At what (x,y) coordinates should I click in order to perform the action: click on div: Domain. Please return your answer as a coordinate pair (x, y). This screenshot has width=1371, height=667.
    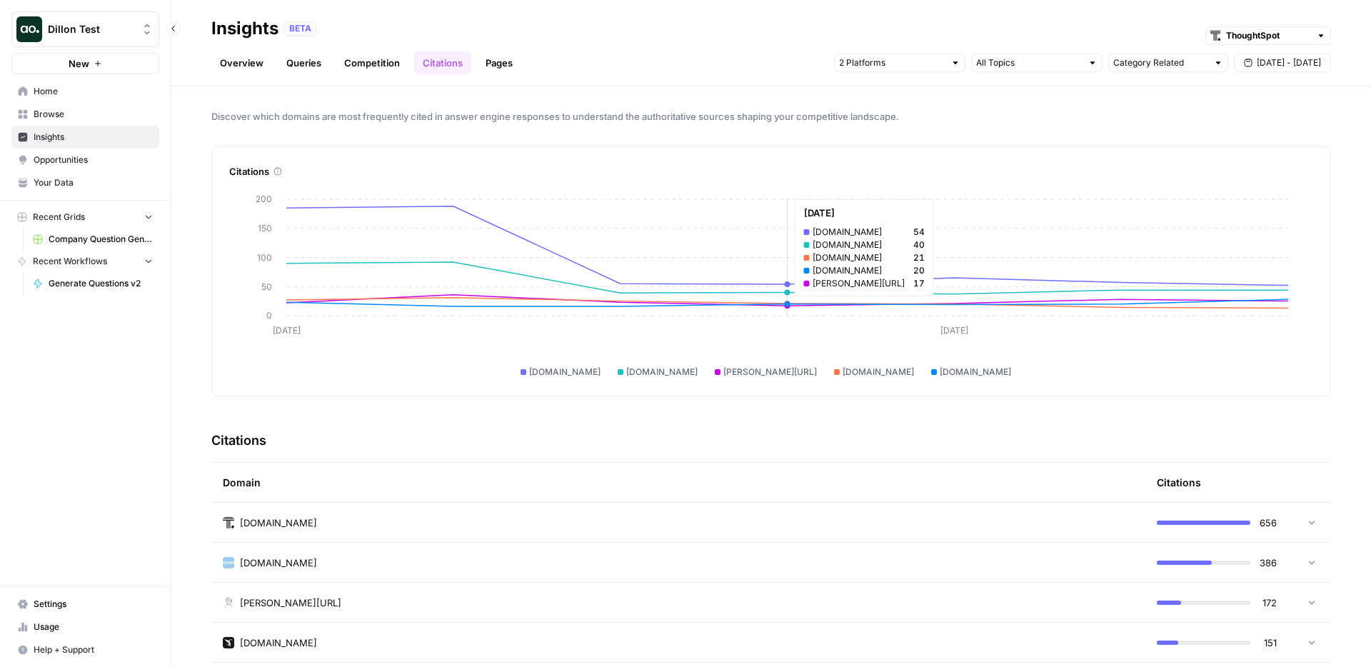
    Looking at the image, I should click on (678, 482).